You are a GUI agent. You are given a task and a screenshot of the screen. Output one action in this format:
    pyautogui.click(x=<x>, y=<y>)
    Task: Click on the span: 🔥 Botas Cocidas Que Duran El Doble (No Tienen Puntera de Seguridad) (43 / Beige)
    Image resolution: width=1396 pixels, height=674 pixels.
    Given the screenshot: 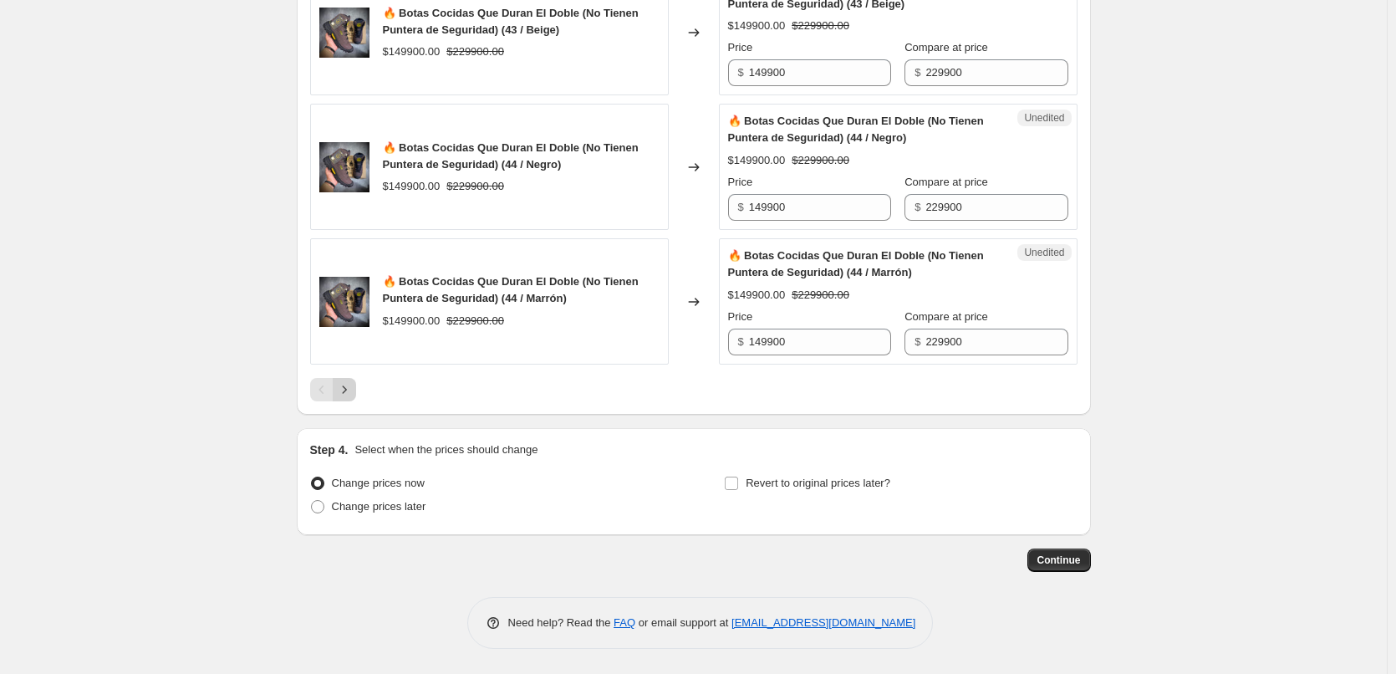 What is the action you would take?
    pyautogui.click(x=511, y=21)
    